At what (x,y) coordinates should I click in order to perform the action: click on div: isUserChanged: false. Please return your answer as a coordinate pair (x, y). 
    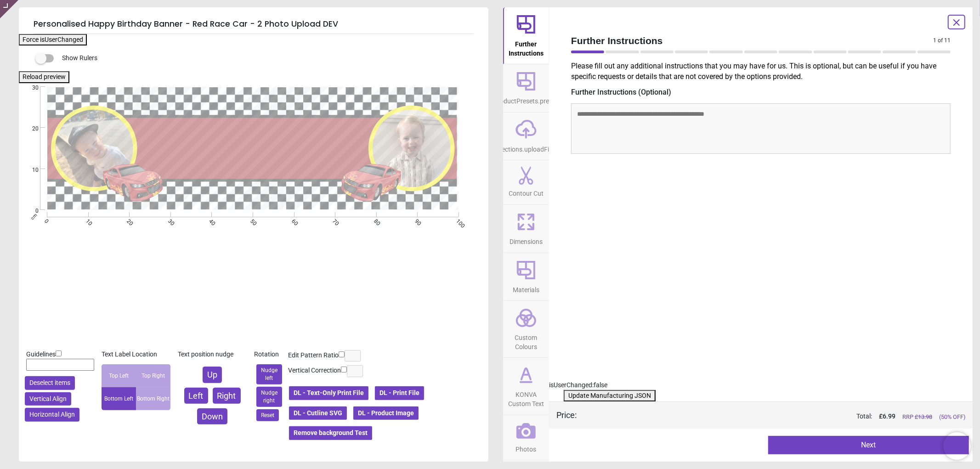
    Looking at the image, I should click on (760, 385).